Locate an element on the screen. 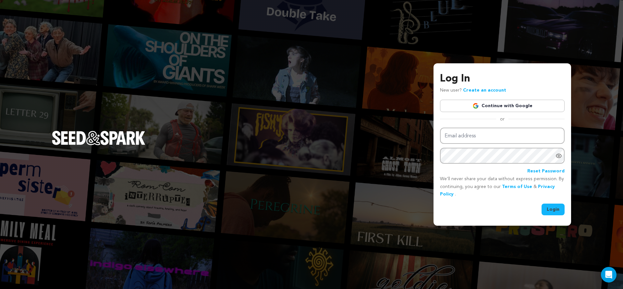 This screenshot has height=289, width=623. h3: Log In is located at coordinates (502, 79).